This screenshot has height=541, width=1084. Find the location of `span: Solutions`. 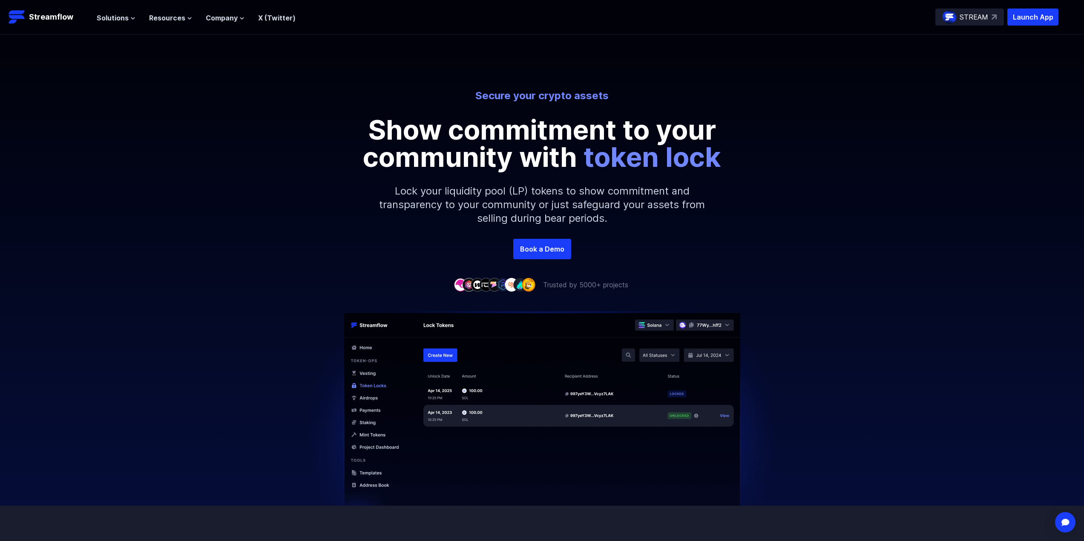

span: Solutions is located at coordinates (112, 18).